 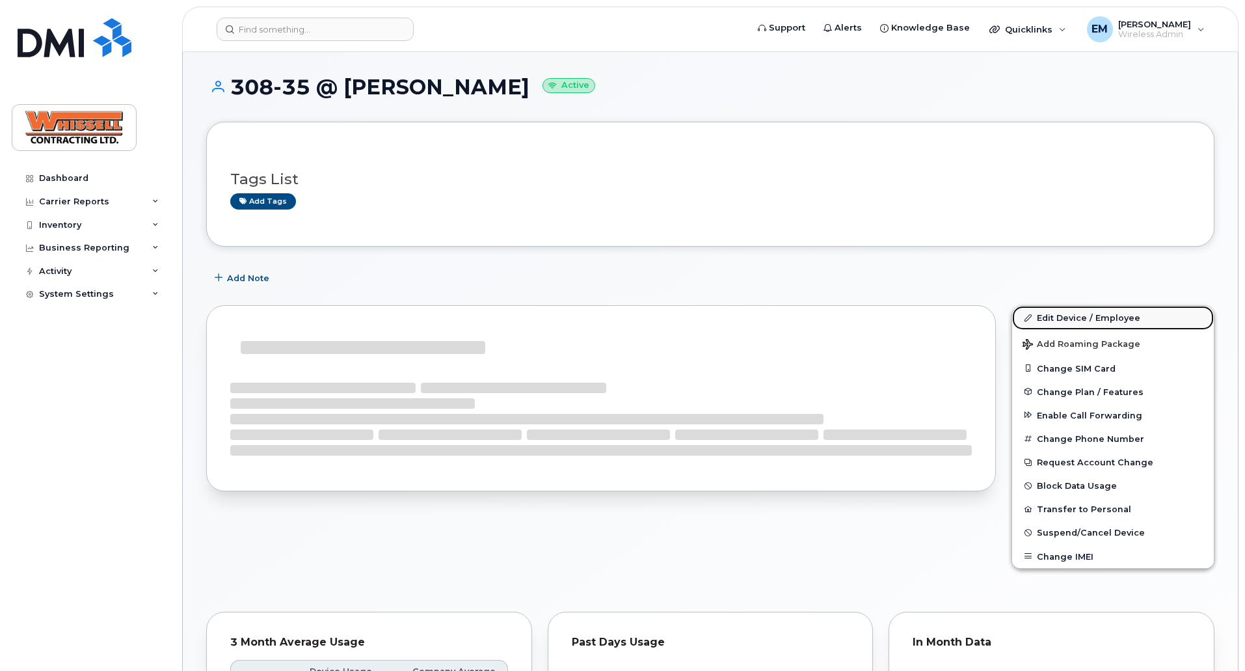 I want to click on button: Enable Call Forwarding, so click(x=1113, y=415).